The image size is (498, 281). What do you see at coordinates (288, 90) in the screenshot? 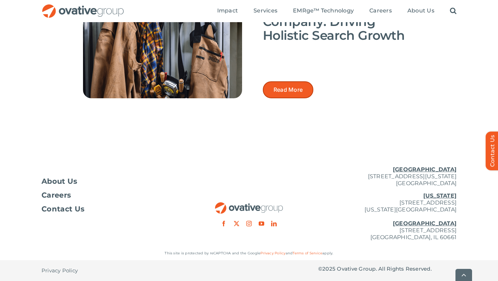
I see `a: Read More` at bounding box center [288, 90].